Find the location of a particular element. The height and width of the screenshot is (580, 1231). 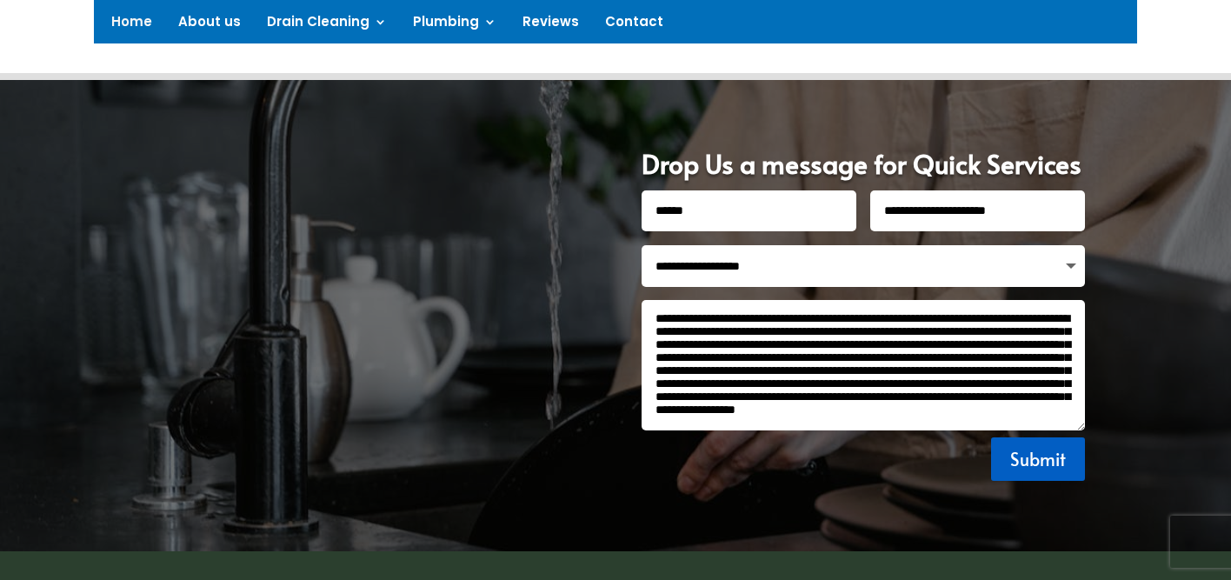

a: Reviews is located at coordinates (550, 25).